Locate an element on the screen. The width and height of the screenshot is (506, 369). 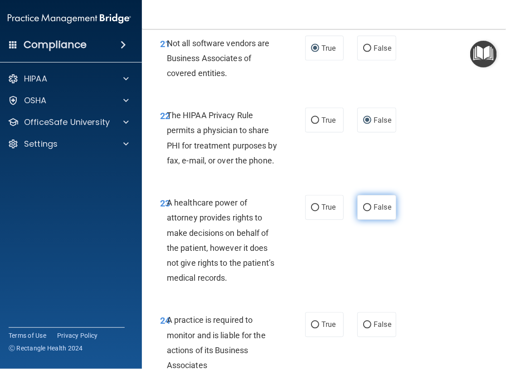
a: Settings is located at coordinates (68, 144).